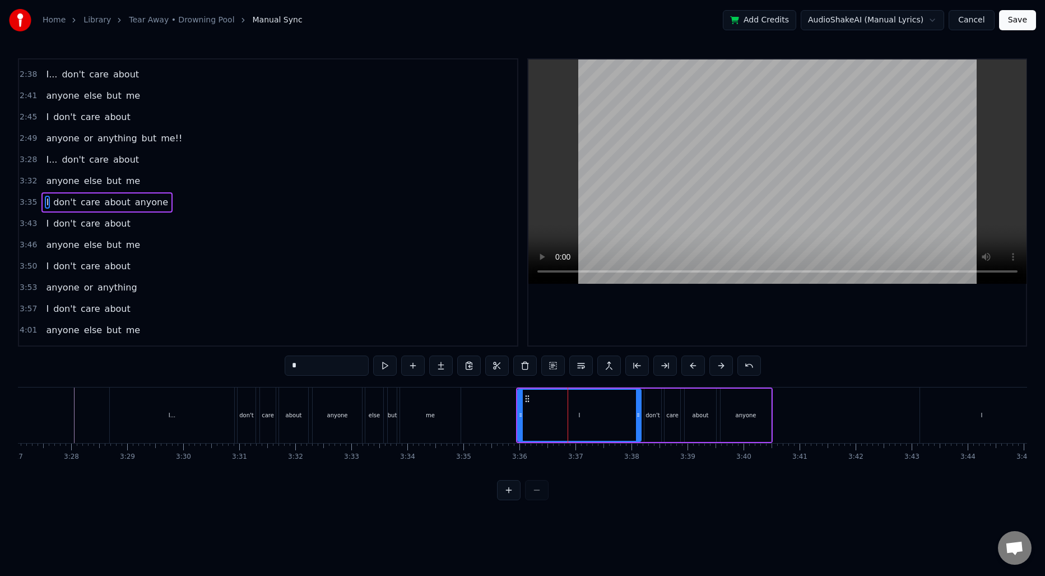  I want to click on div: 3:42, so click(856, 457).